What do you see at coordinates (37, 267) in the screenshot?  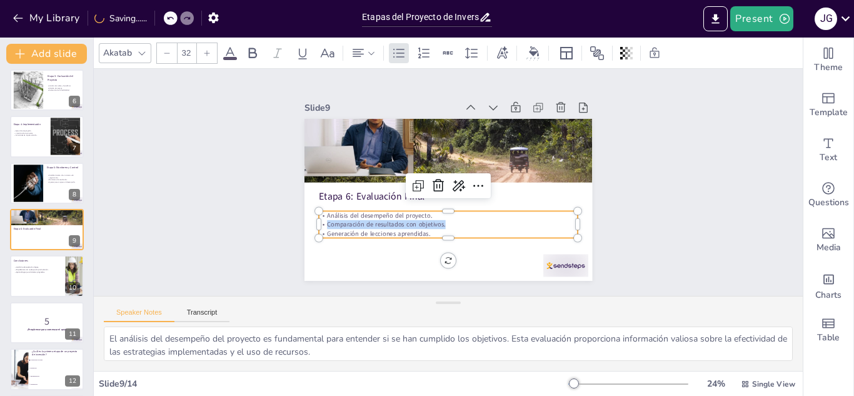 I see `p: Gestión adecuada de etapas.` at bounding box center [37, 267].